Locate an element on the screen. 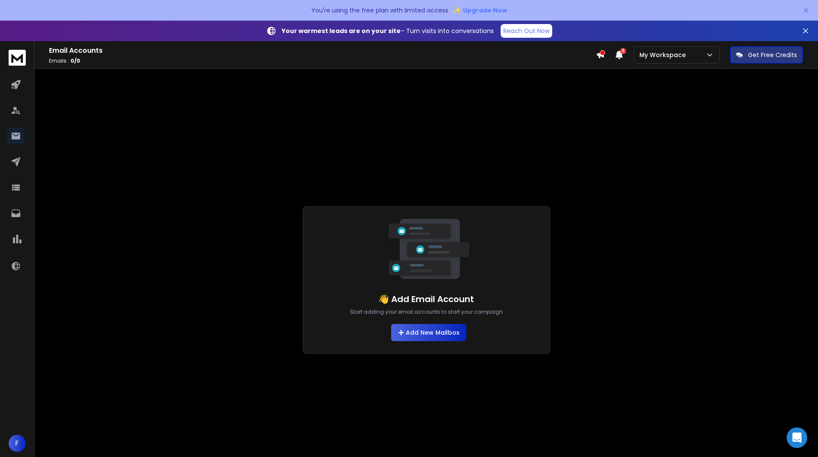 The image size is (818, 457). p: Emails : is located at coordinates (322, 61).